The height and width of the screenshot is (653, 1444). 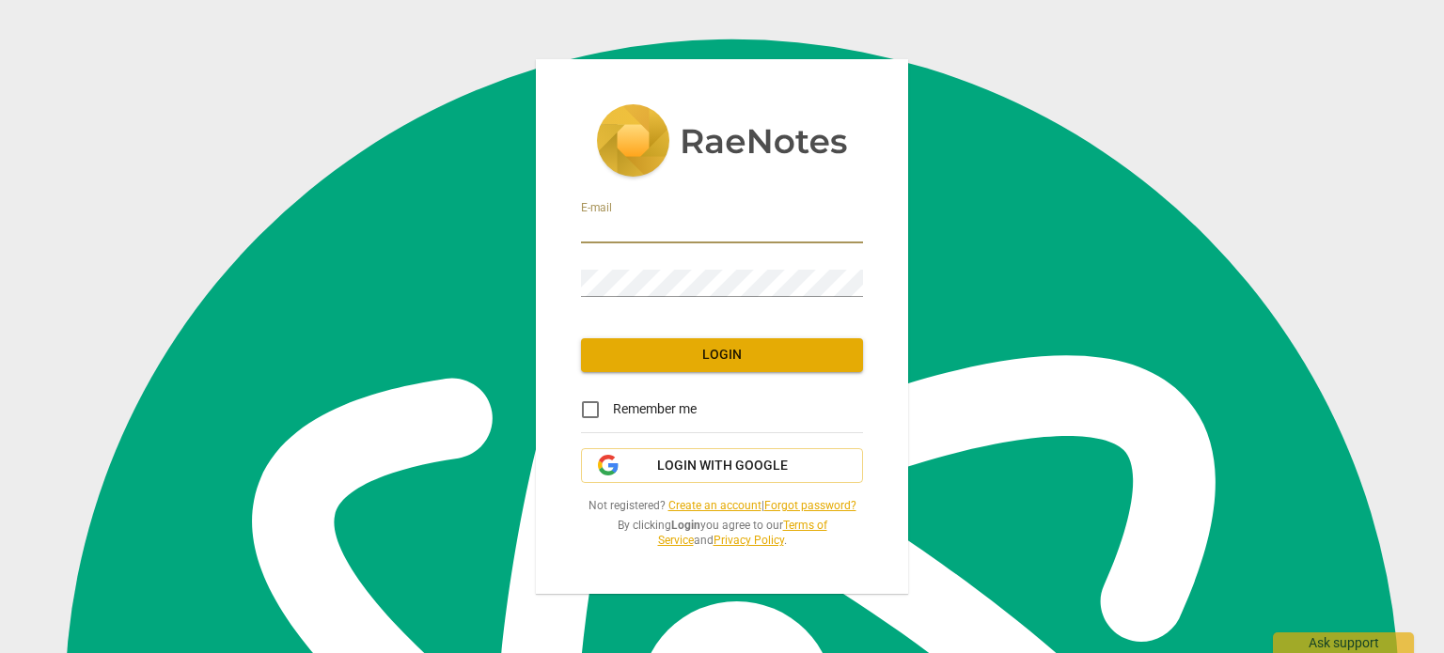 I want to click on b: Login, so click(x=685, y=525).